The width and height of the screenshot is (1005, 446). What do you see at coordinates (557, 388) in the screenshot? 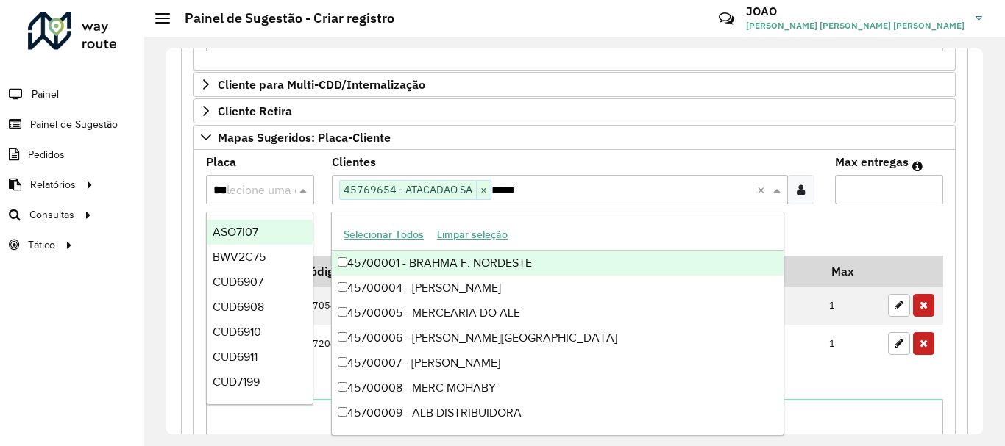
I see `div: 45700008 - MERC MOHABY` at bounding box center [557, 388].